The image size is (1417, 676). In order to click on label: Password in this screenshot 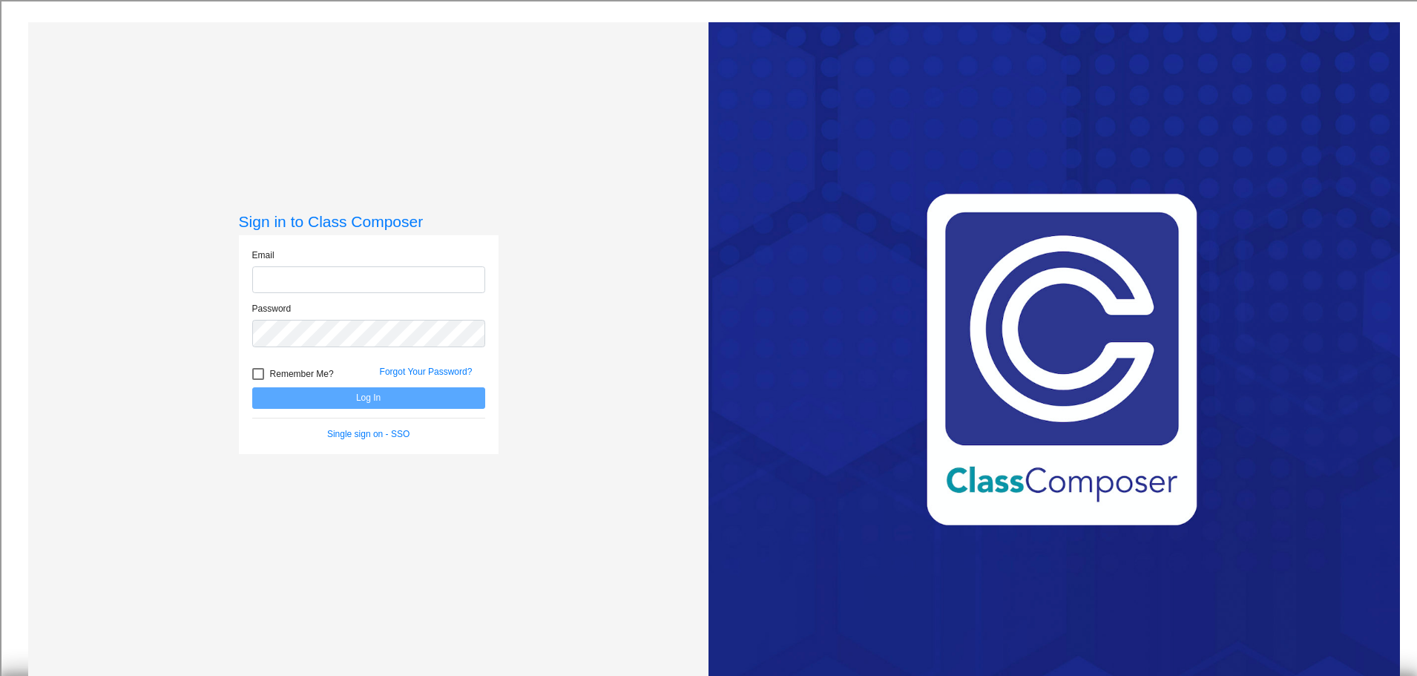, I will do `click(271, 309)`.